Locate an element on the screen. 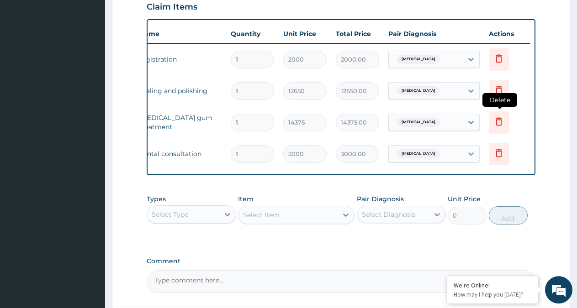 Image resolution: width=577 pixels, height=308 pixels. span: Delete is located at coordinates (500, 100).